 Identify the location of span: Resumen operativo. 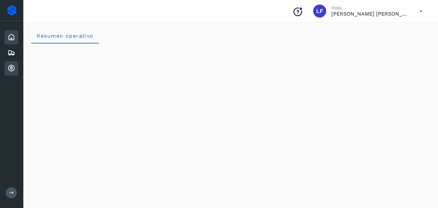
(65, 36).